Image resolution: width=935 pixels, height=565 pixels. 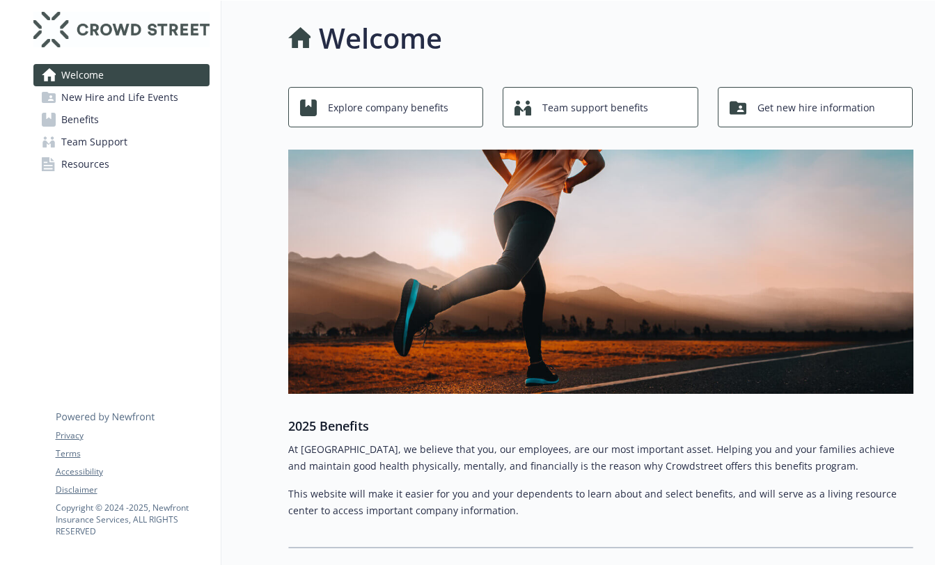 What do you see at coordinates (80, 120) in the screenshot?
I see `span: Benefits` at bounding box center [80, 120].